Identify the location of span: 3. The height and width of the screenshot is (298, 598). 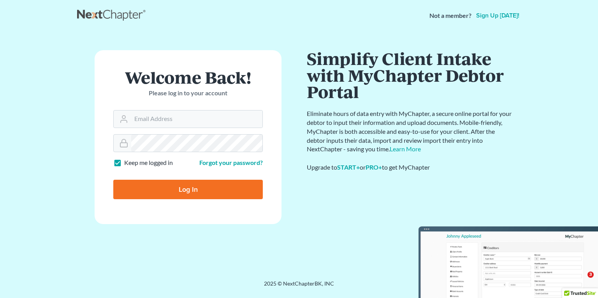
(591, 275).